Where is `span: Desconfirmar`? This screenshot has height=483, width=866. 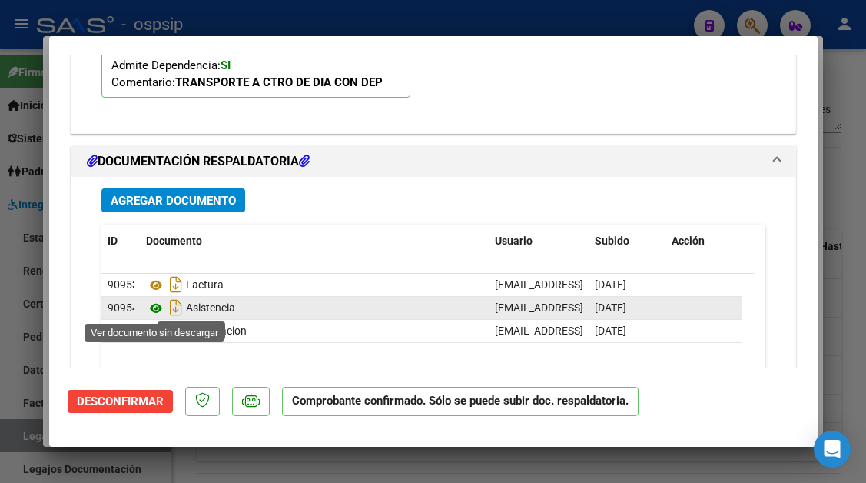
span: Desconfirmar is located at coordinates (120, 401).